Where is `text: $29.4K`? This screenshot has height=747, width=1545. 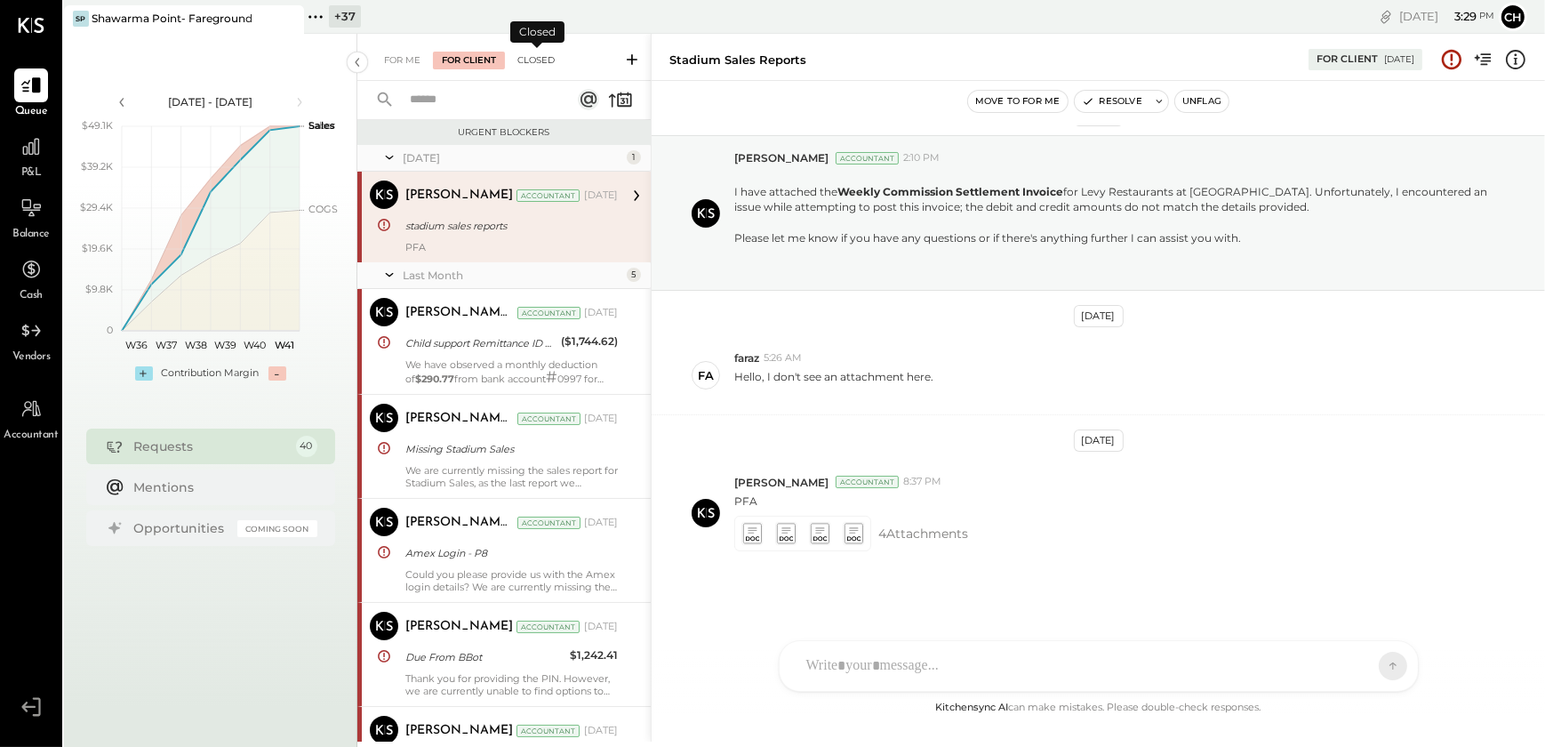 text: $29.4K is located at coordinates (96, 207).